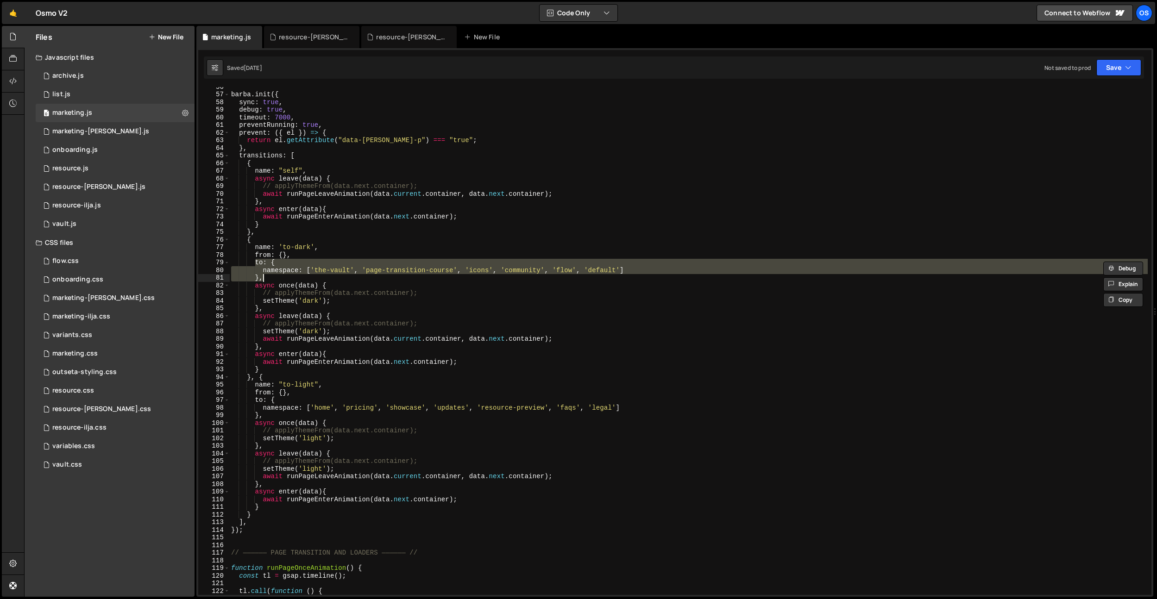 This screenshot has width=1157, height=599. What do you see at coordinates (61, 94) in the screenshot?
I see `div: list.js` at bounding box center [61, 94].